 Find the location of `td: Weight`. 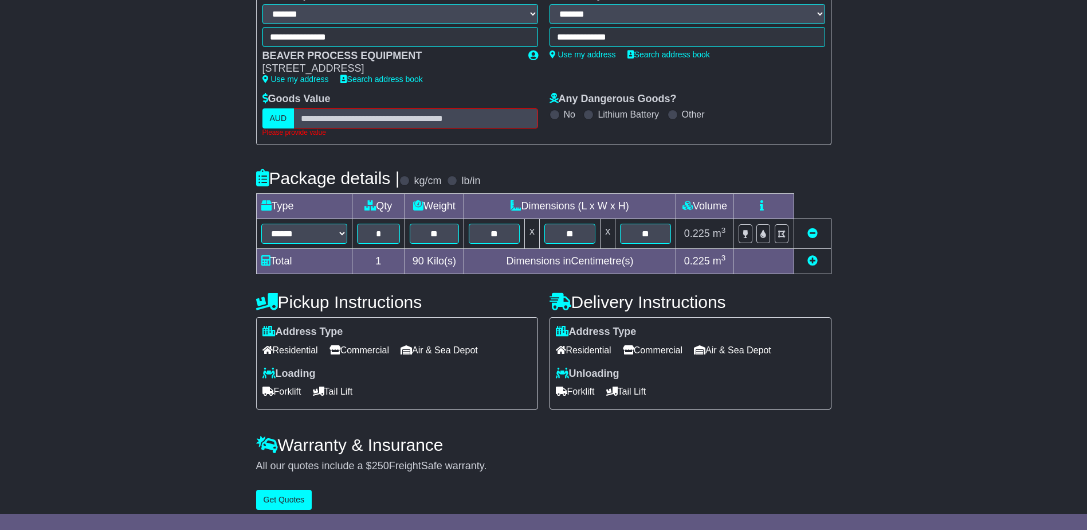

td: Weight is located at coordinates (434, 206).